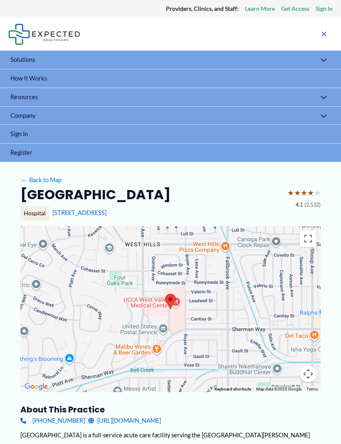  Describe the element at coordinates (41, 180) in the screenshot. I see `a: ←Back to Map` at that location.